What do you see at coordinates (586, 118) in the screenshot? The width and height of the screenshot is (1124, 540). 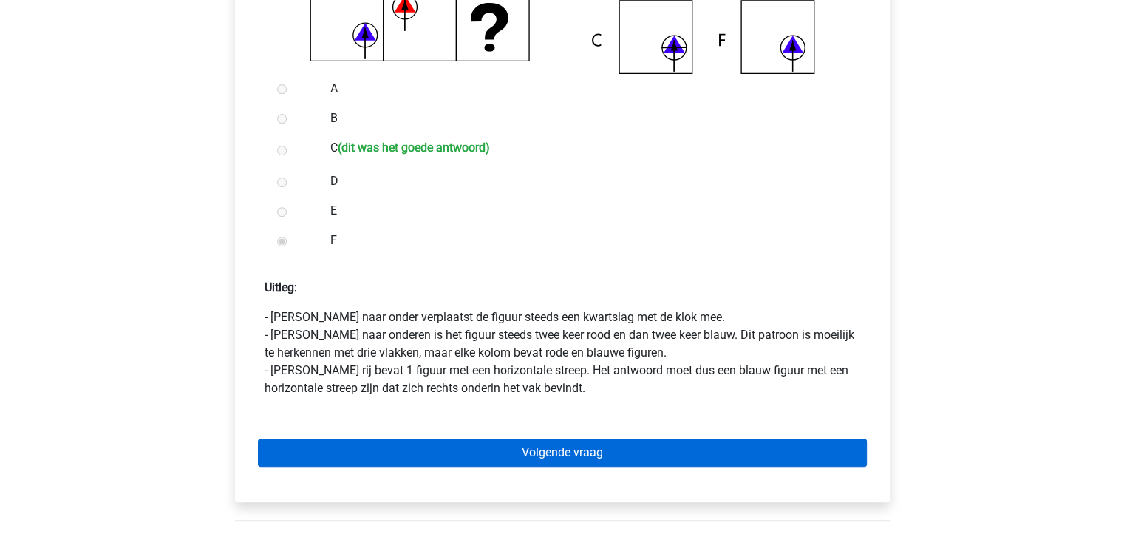 I see `label: B` at bounding box center [586, 118].